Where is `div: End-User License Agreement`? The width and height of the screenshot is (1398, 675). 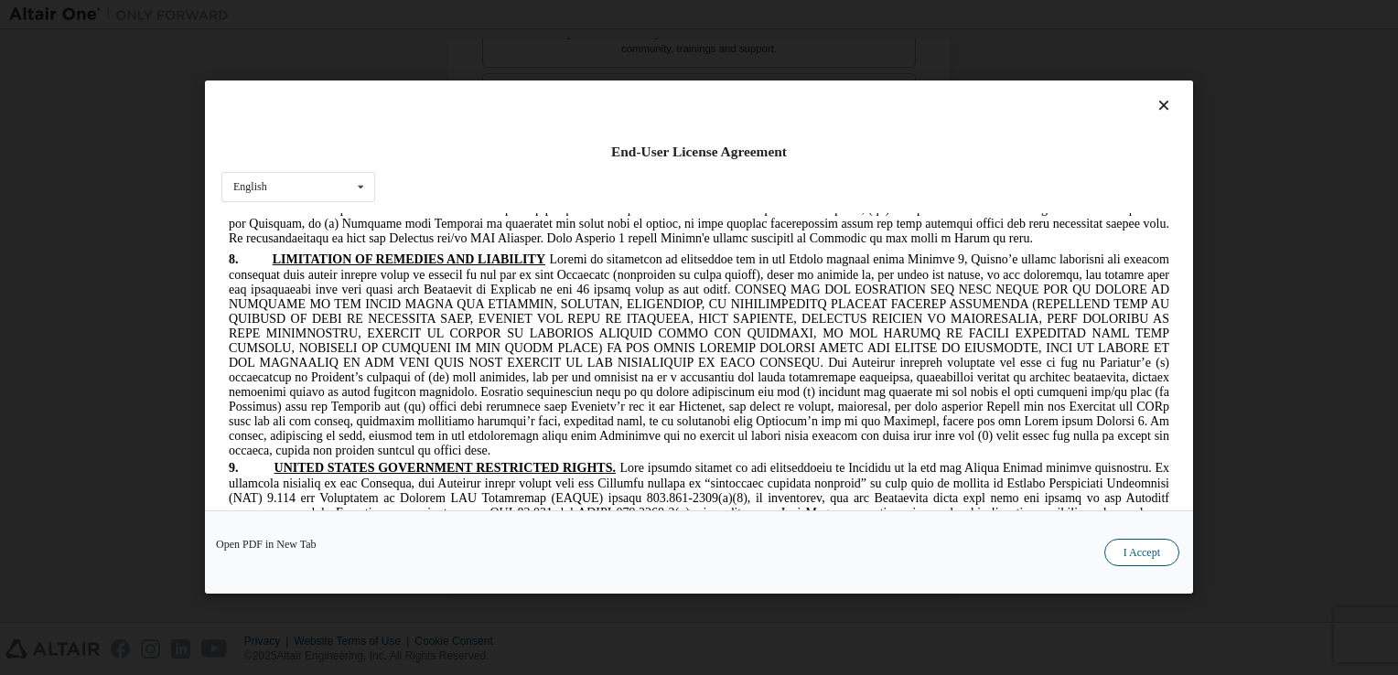 div: End-User License Agreement is located at coordinates (699, 152).